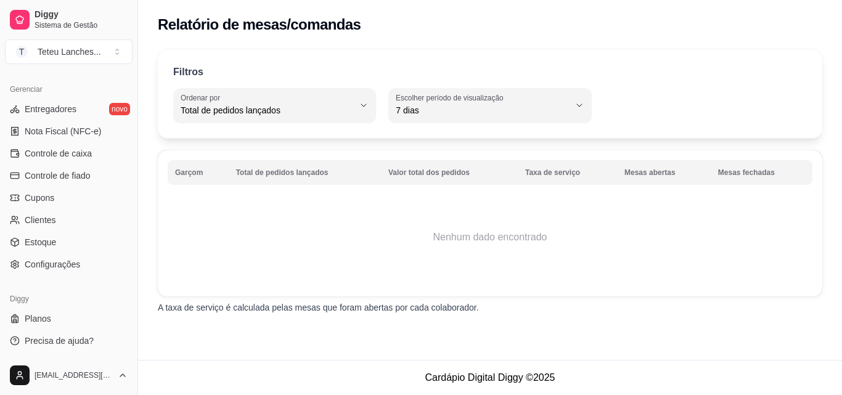 The height and width of the screenshot is (395, 842). I want to click on a: DiggySistema de Gestão, so click(68, 20).